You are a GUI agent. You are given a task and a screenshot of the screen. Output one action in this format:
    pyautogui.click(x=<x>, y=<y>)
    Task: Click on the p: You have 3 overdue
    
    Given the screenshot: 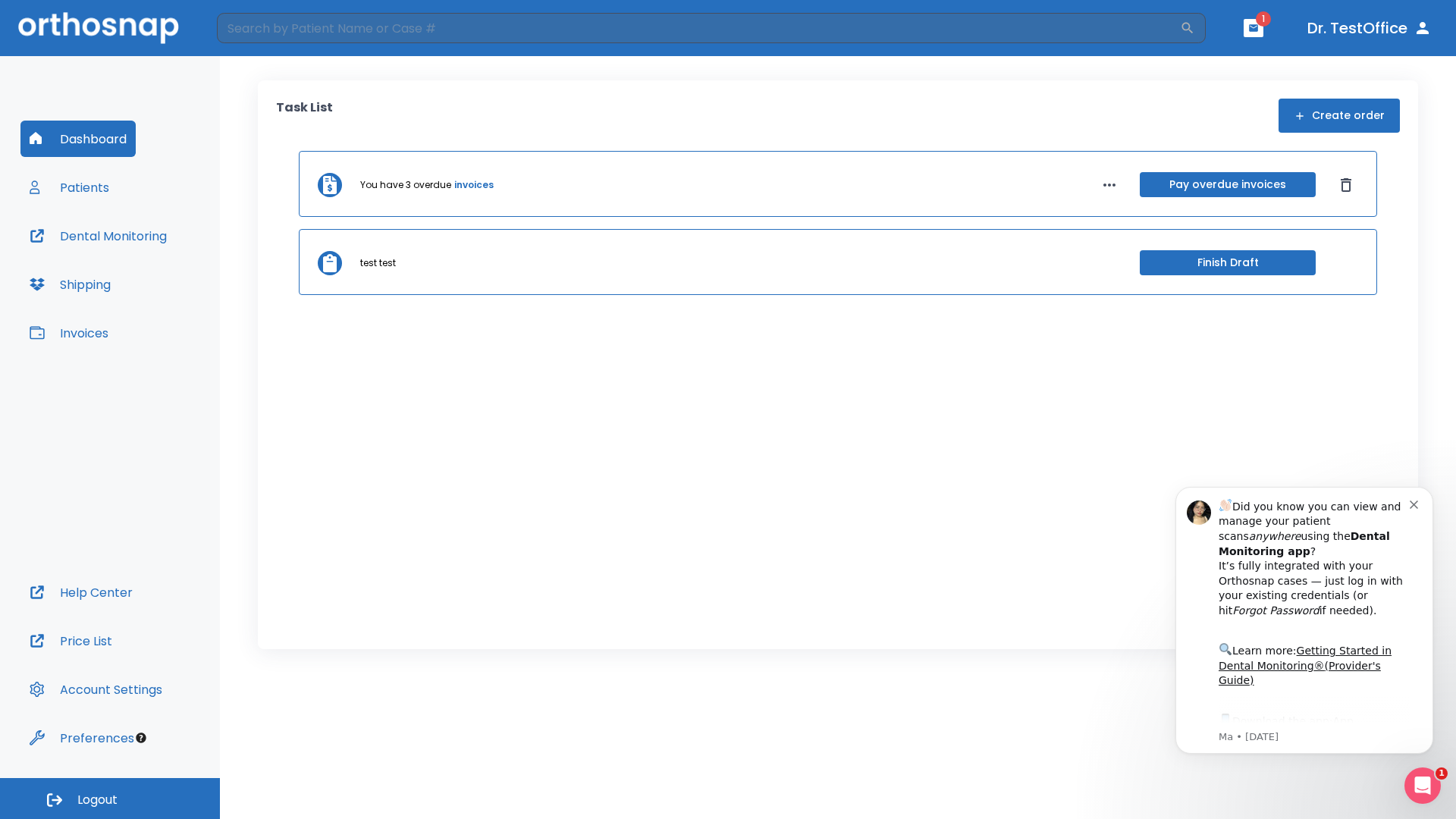 What is the action you would take?
    pyautogui.click(x=406, y=185)
    